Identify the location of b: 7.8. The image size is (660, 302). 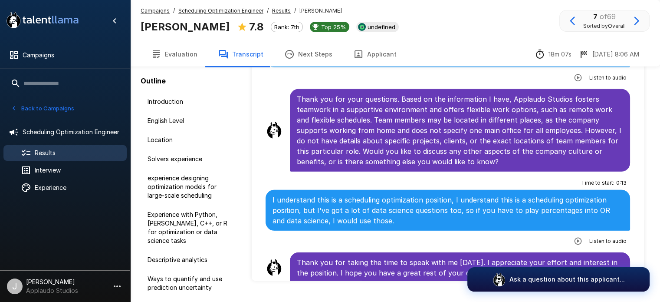
(257, 26).